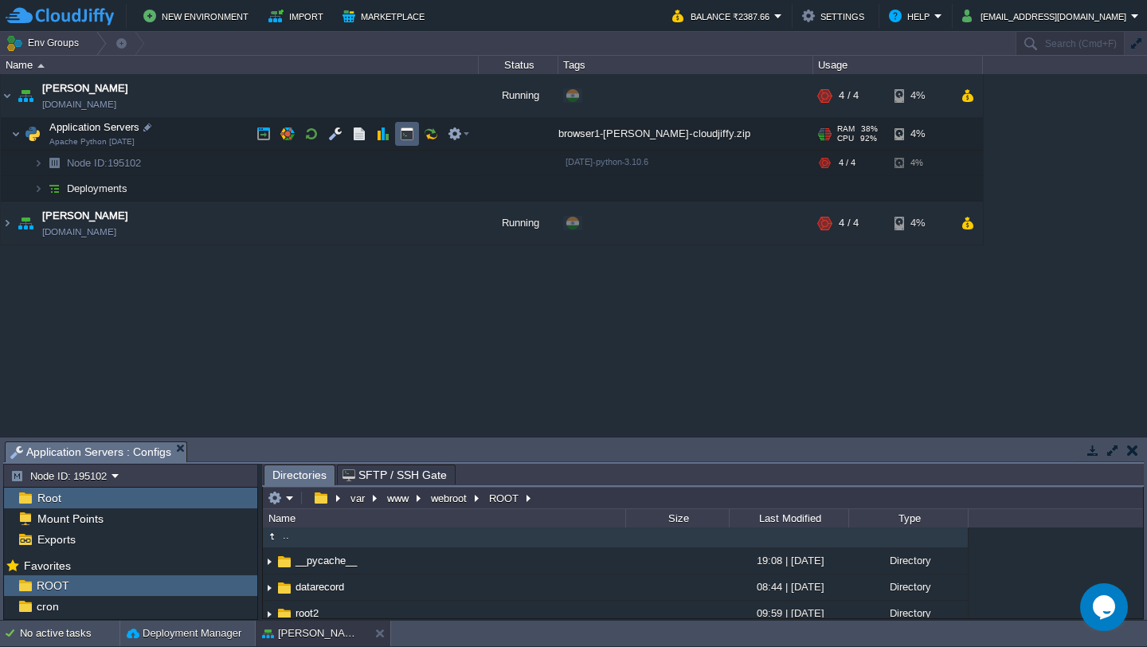 The width and height of the screenshot is (1147, 647). I want to click on button: Marketplace, so click(386, 16).